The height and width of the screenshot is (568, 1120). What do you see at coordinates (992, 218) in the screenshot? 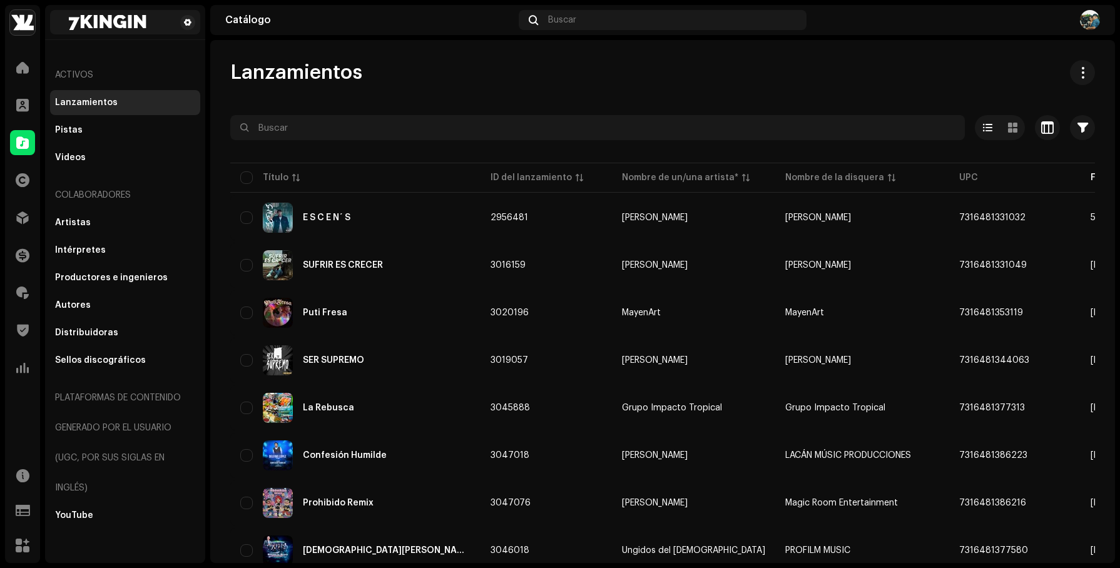
I see `span: 7316481331032` at bounding box center [992, 218].